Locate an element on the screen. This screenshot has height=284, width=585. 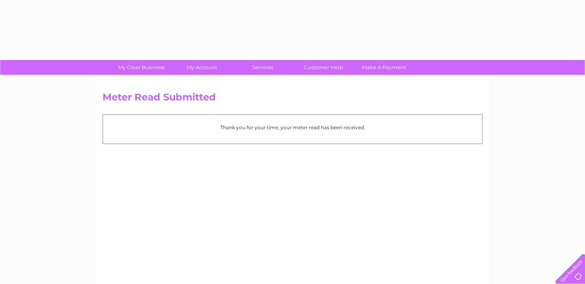
a: Customer Help is located at coordinates (323, 67).